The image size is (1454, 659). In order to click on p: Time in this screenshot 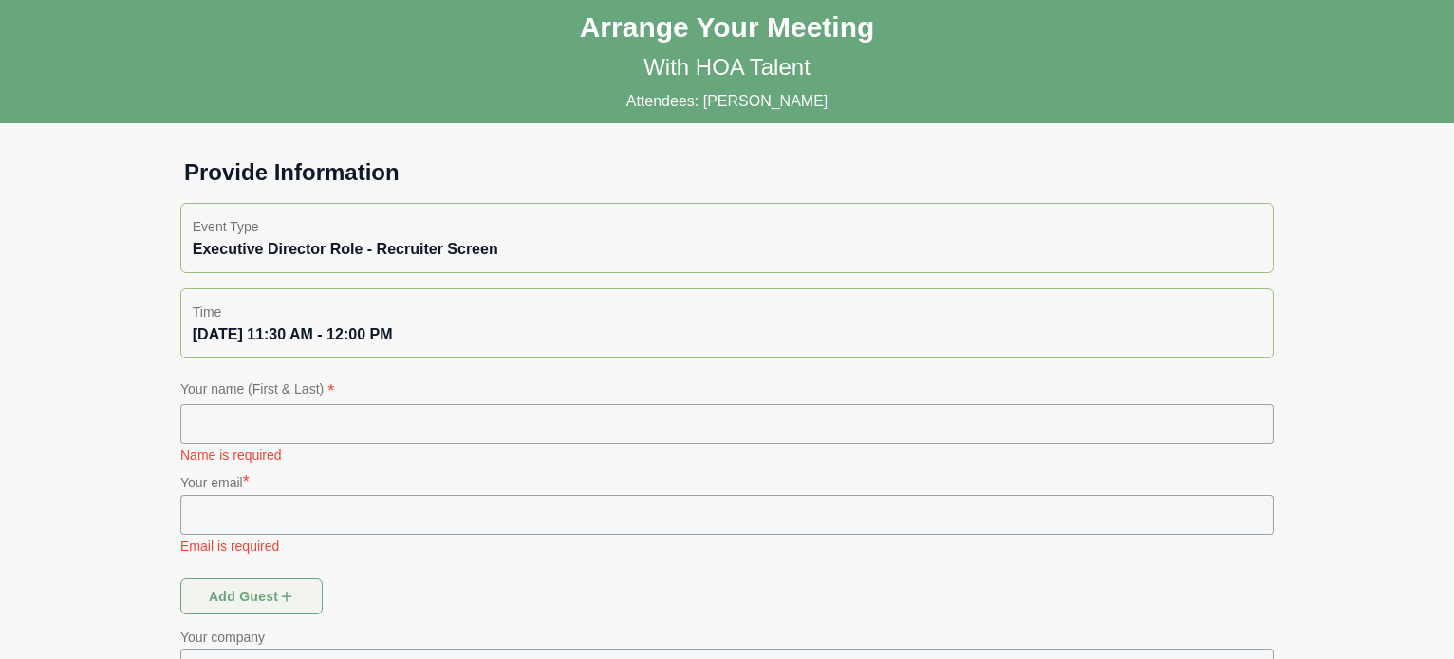, I will do `click(727, 312)`.